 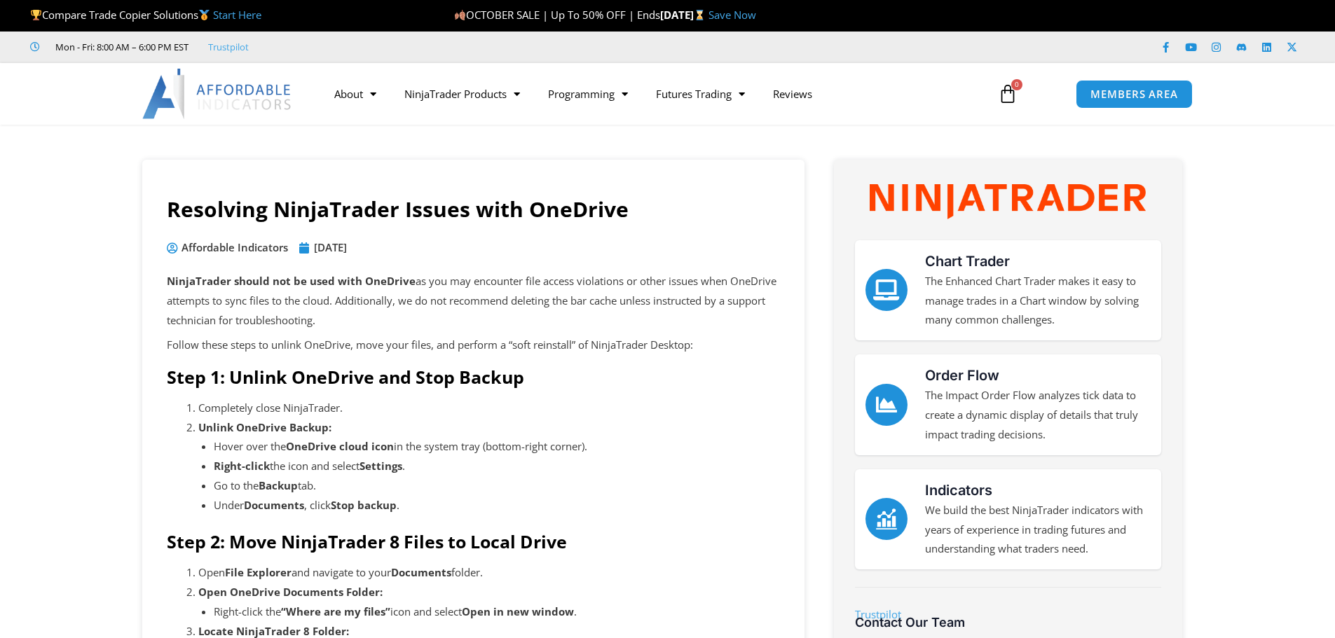 What do you see at coordinates (557, 15) in the screenshot?
I see `span: OCTOBER SALE | Up To 50% OFF | Ends` at bounding box center [557, 15].